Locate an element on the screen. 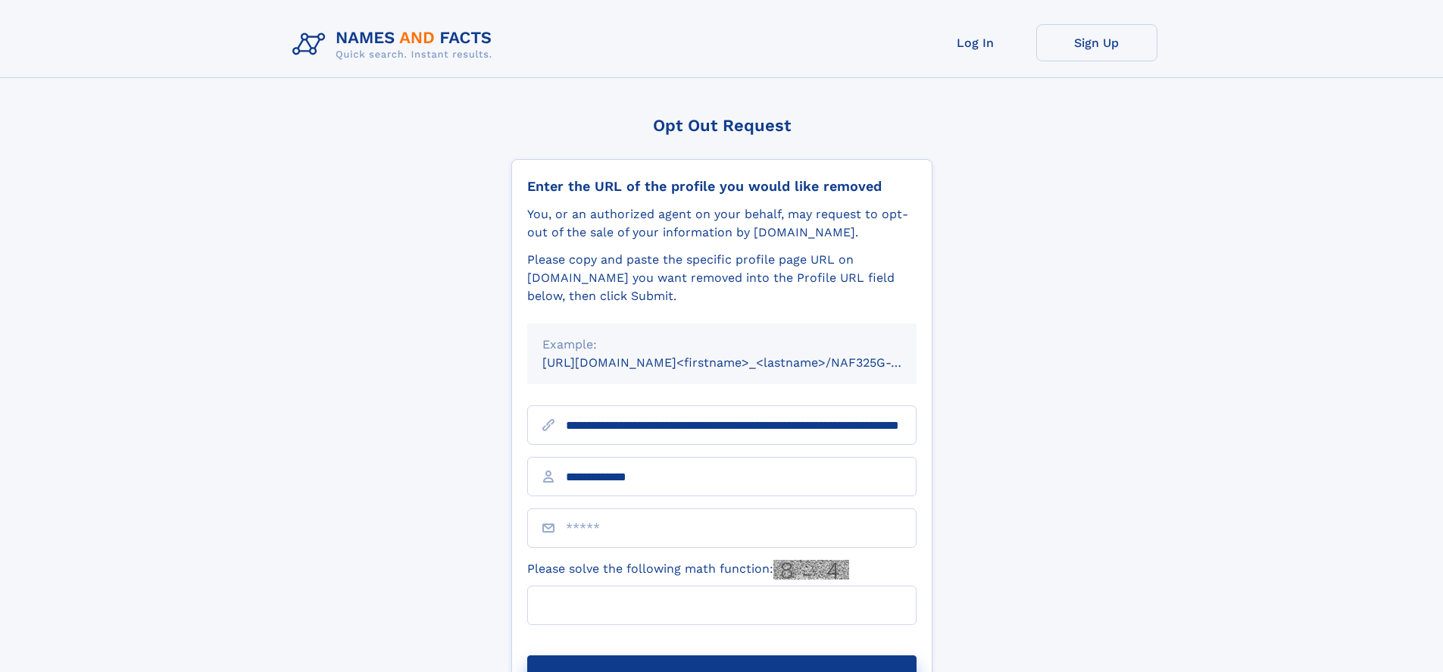 This screenshot has width=1443, height=672. div: Opt Out Request is located at coordinates (722, 125).